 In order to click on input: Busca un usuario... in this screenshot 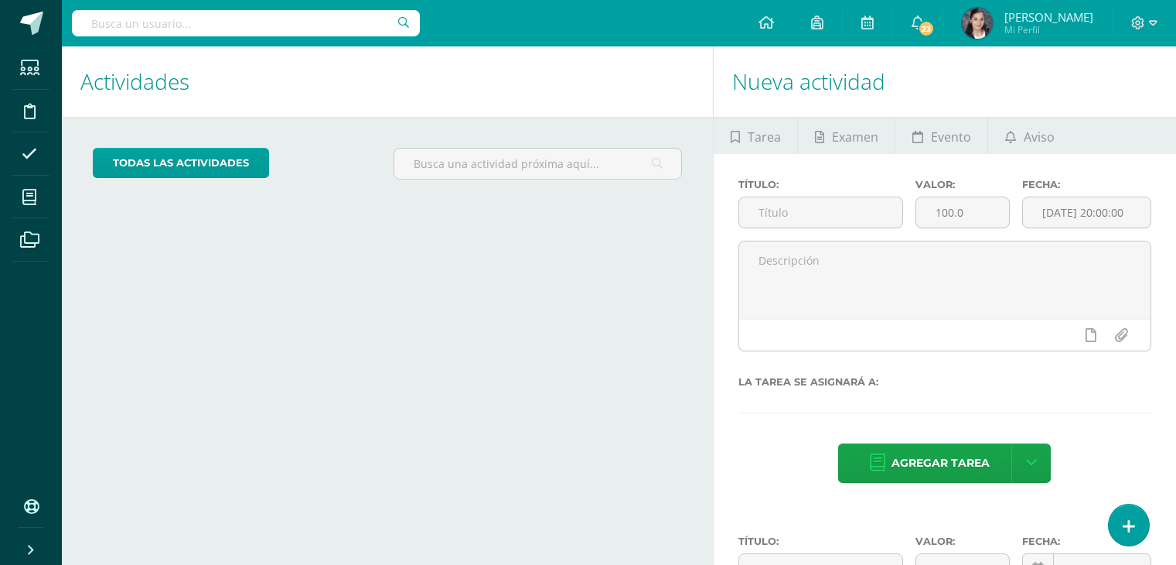, I will do `click(246, 23)`.